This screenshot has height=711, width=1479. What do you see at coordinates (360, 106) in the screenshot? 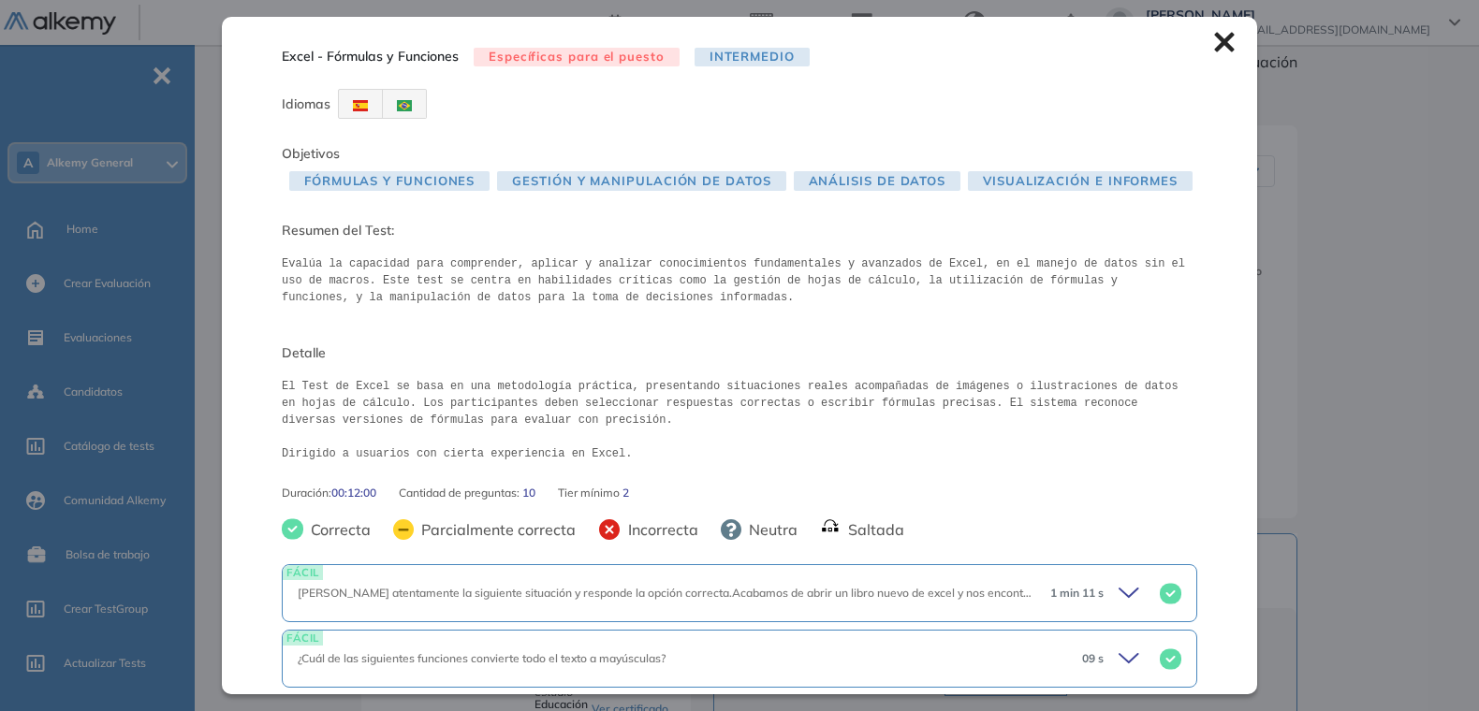
I see `img: ESP` at bounding box center [360, 106].